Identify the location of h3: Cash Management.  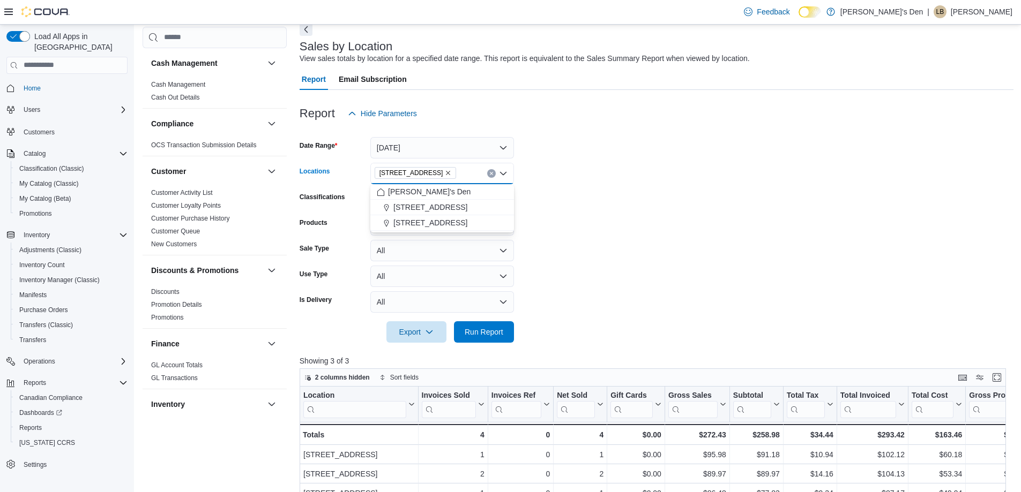
(184, 63).